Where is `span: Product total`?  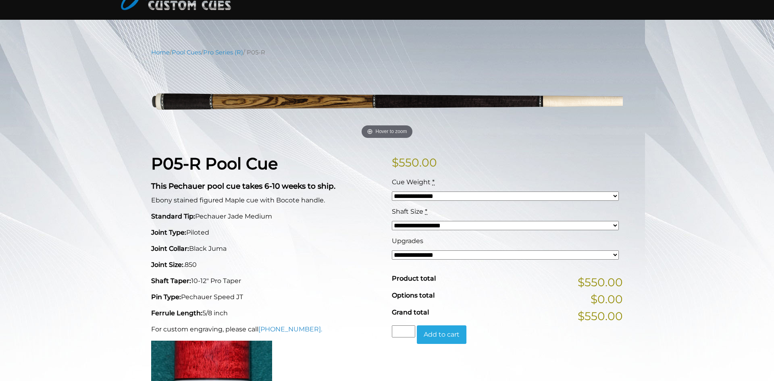
span: Product total is located at coordinates (414, 278).